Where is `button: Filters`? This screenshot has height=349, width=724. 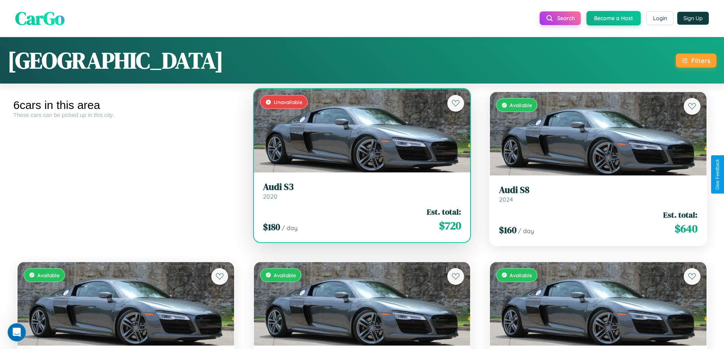 button: Filters is located at coordinates (696, 60).